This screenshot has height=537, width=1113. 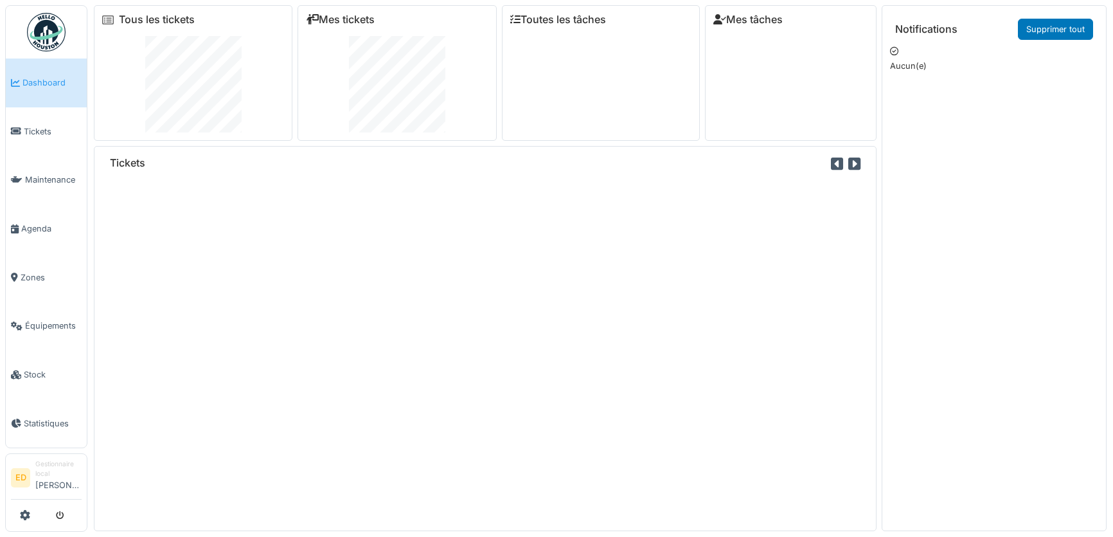 What do you see at coordinates (127, 163) in the screenshot?
I see `h6: Tickets` at bounding box center [127, 163].